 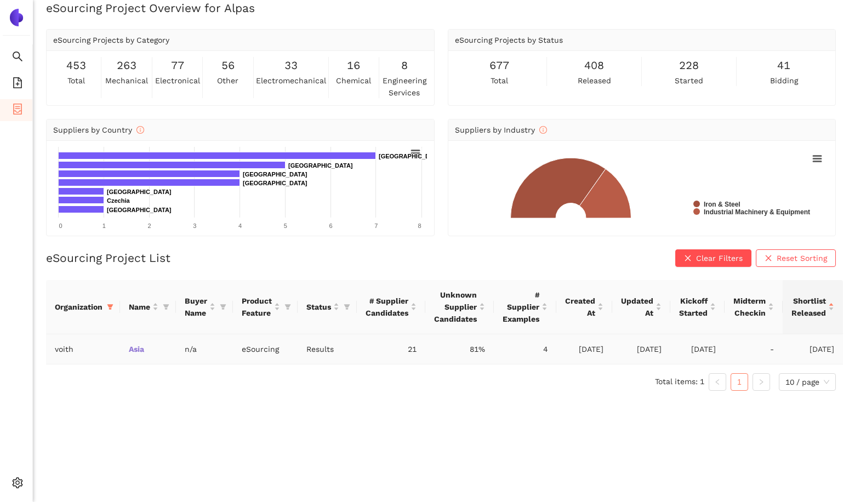 What do you see at coordinates (750, 307) in the screenshot?
I see `span: Midterm Checkin` at bounding box center [750, 307].